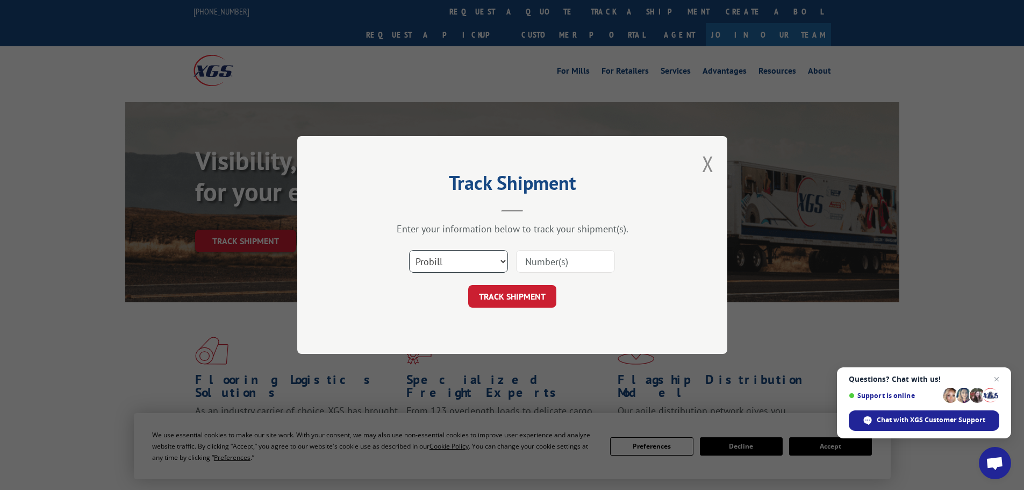 The width and height of the screenshot is (1024, 490). What do you see at coordinates (512, 185) in the screenshot?
I see `h2: Track Shipment` at bounding box center [512, 185].